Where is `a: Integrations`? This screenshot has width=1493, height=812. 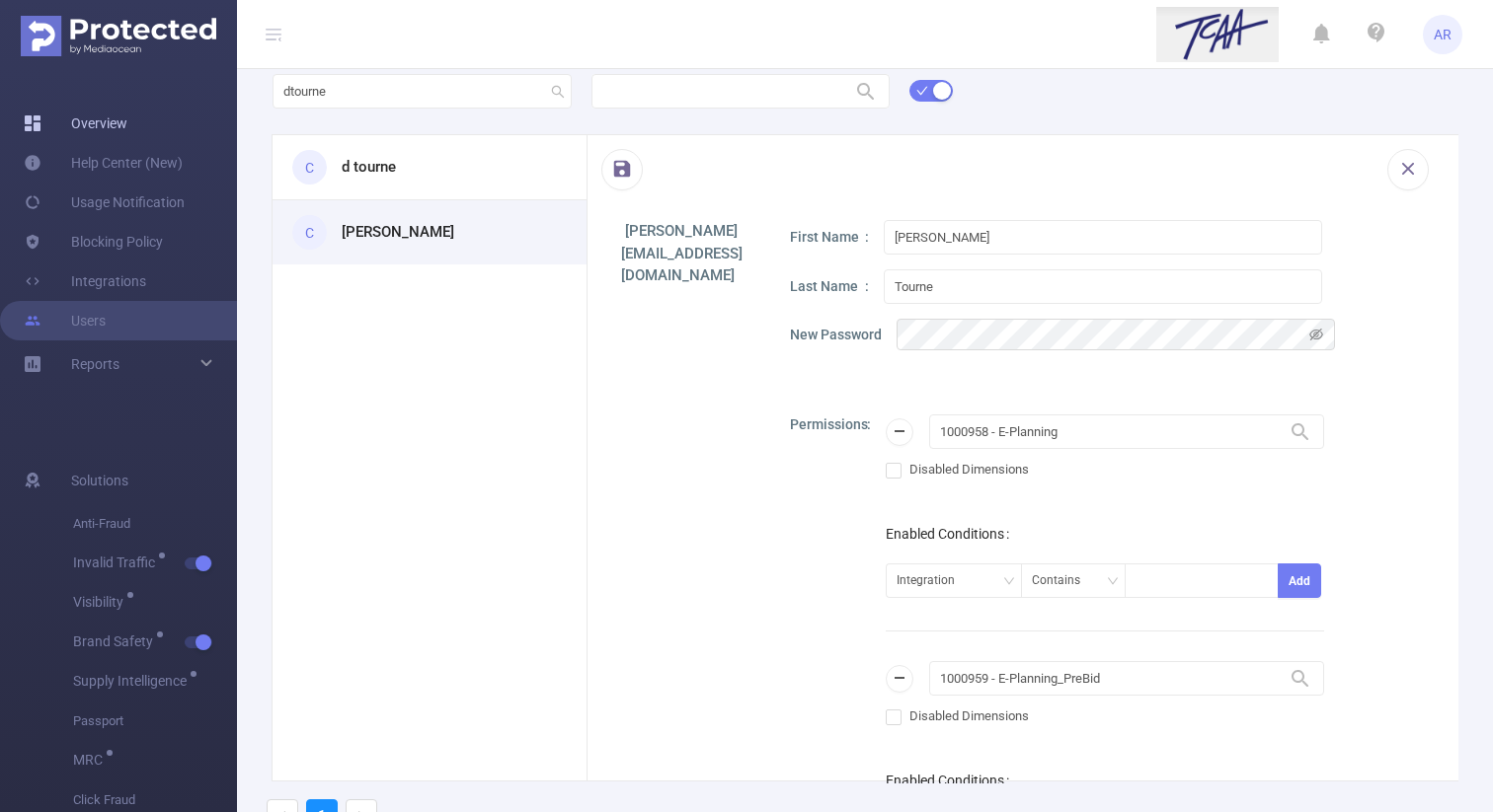
a: Integrations is located at coordinates (85, 281).